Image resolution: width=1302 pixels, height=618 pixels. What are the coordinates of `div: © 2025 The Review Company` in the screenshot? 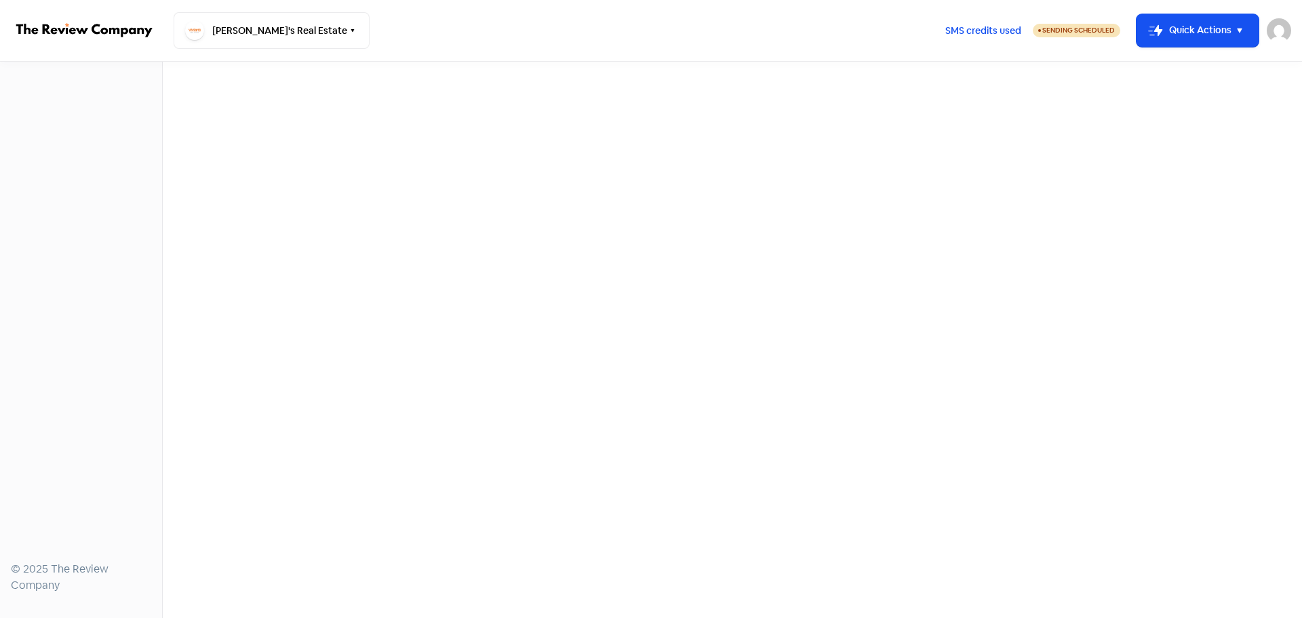 It's located at (81, 577).